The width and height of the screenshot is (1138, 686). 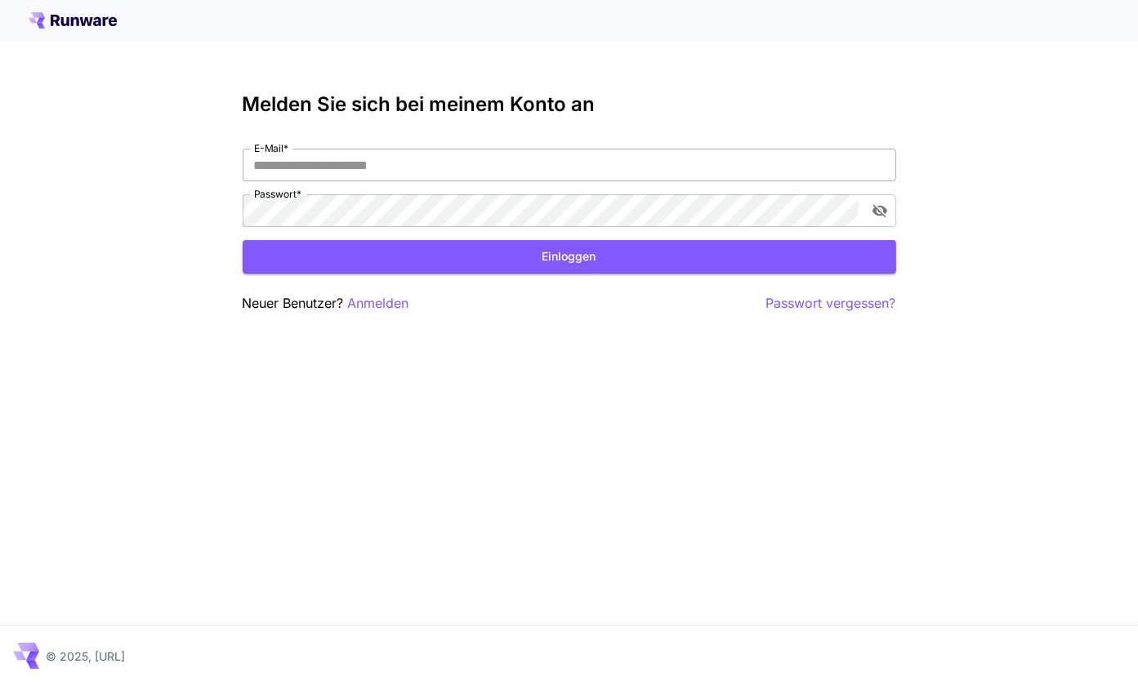 What do you see at coordinates (378, 303) in the screenshot?
I see `p: Anmelden` at bounding box center [378, 303].